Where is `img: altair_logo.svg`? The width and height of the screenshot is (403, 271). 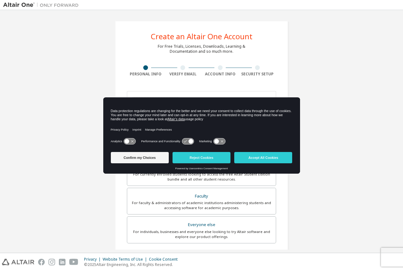 img: altair_logo.svg is located at coordinates (18, 262).